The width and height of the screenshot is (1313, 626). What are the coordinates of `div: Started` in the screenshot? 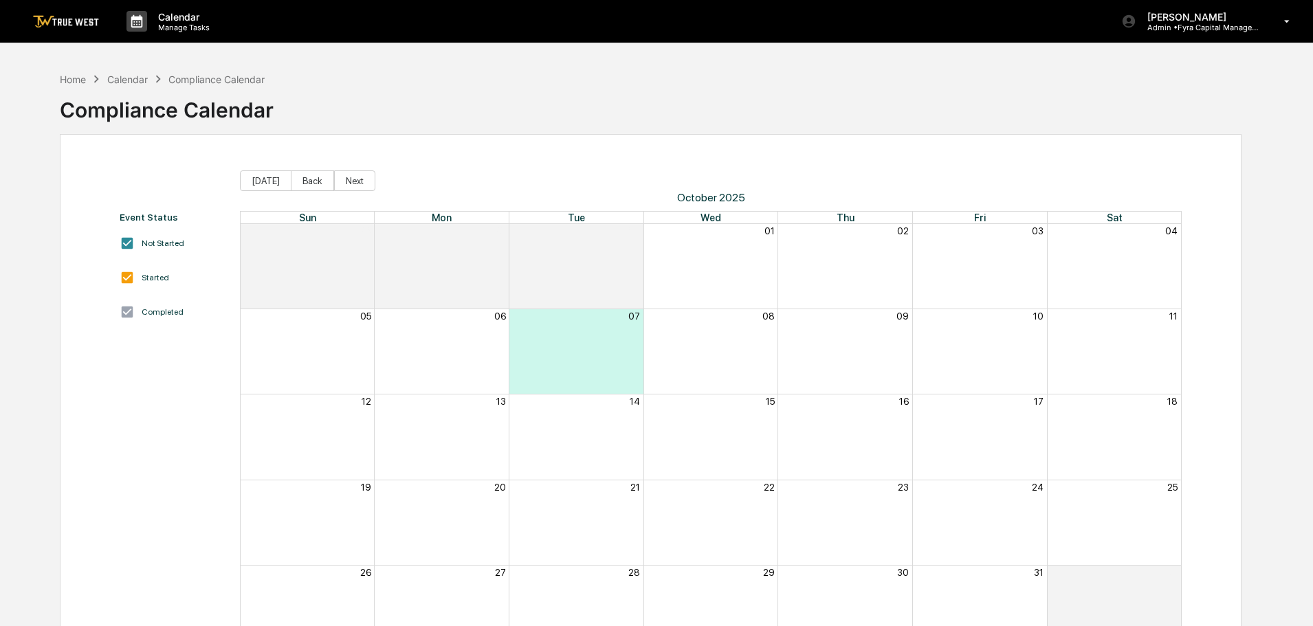 It's located at (155, 278).